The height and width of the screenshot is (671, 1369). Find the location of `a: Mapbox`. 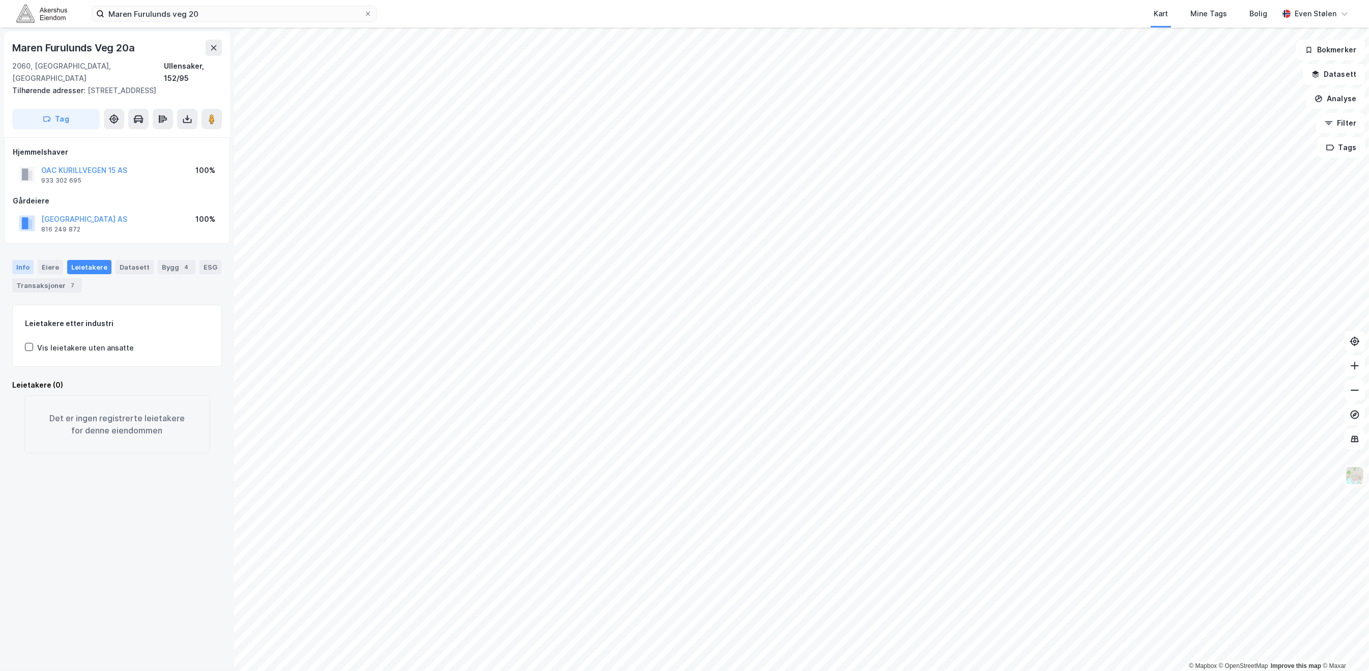

a: Mapbox is located at coordinates (1202, 666).